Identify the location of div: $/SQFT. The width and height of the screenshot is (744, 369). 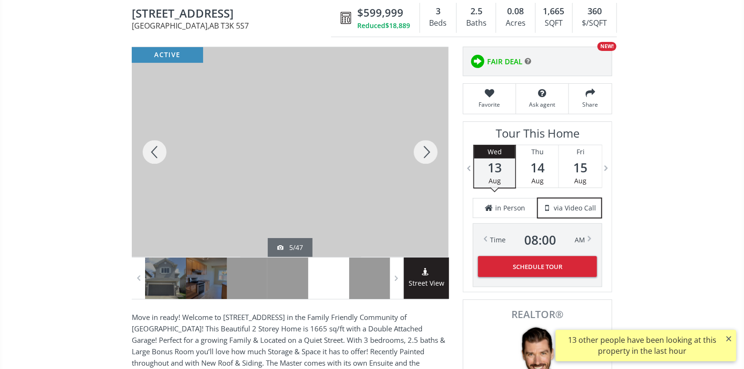
(595, 23).